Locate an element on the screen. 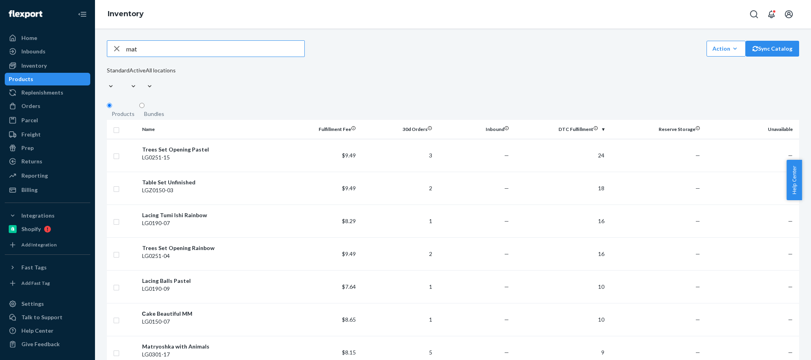  div: Active is located at coordinates (137, 70).